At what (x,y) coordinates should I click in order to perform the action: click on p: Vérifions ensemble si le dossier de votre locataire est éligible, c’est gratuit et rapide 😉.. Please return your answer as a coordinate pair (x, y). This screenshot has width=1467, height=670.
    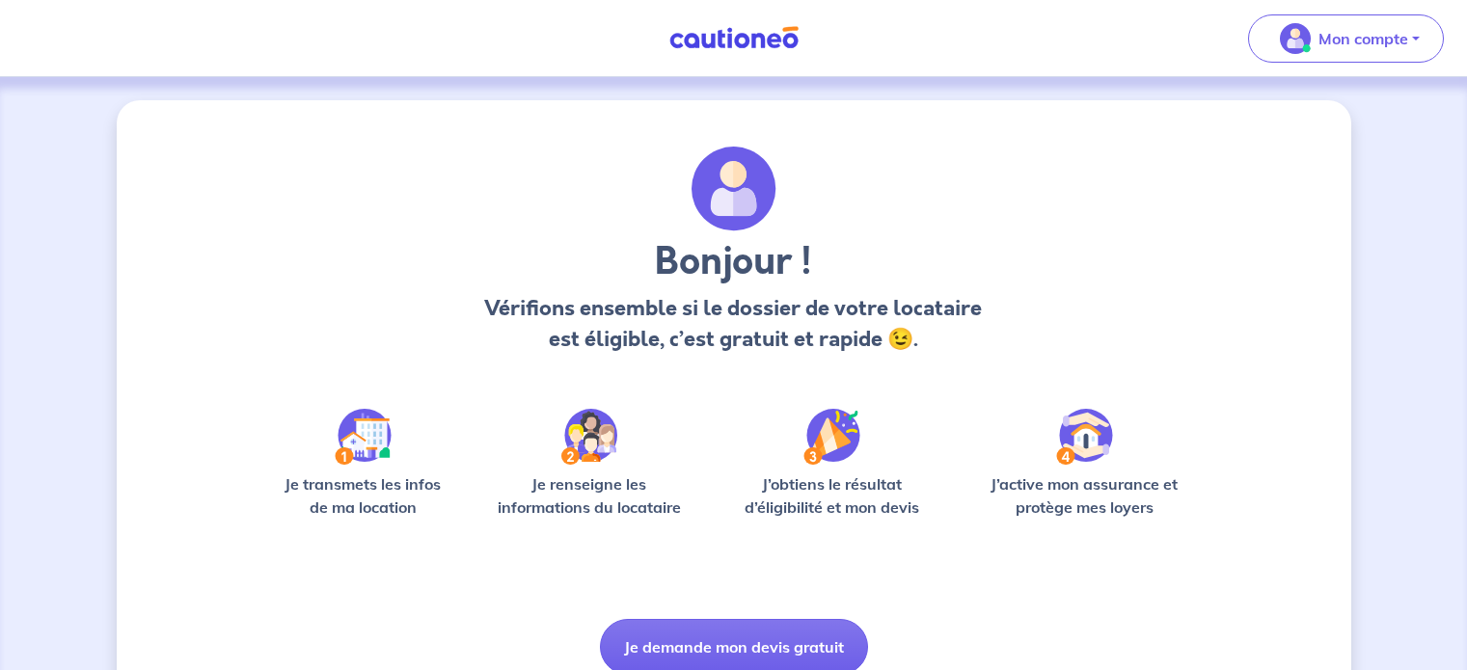
    Looking at the image, I should click on (733, 324).